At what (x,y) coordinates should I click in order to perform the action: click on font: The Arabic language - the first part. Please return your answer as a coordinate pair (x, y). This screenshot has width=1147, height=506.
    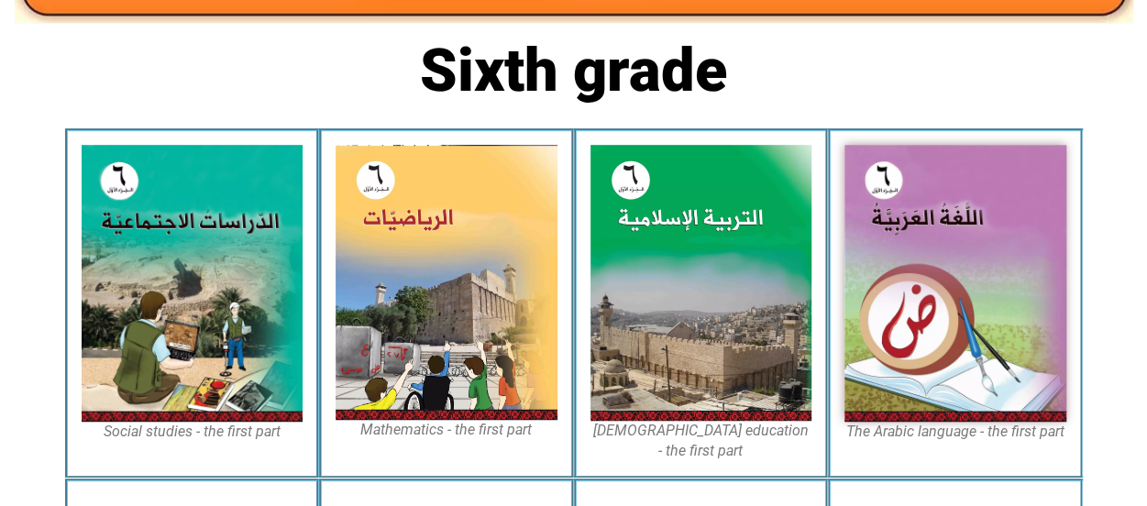
    Looking at the image, I should click on (956, 431).